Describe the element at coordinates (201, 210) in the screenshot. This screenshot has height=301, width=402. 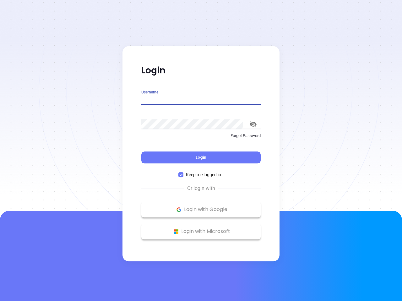
I see `p: Login with Google` at that location.